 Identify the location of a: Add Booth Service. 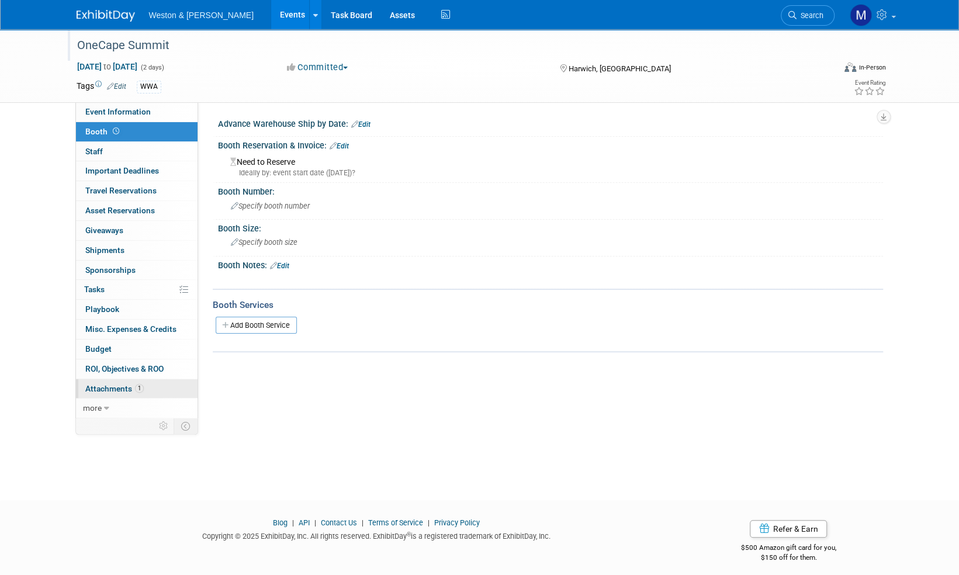
(256, 325).